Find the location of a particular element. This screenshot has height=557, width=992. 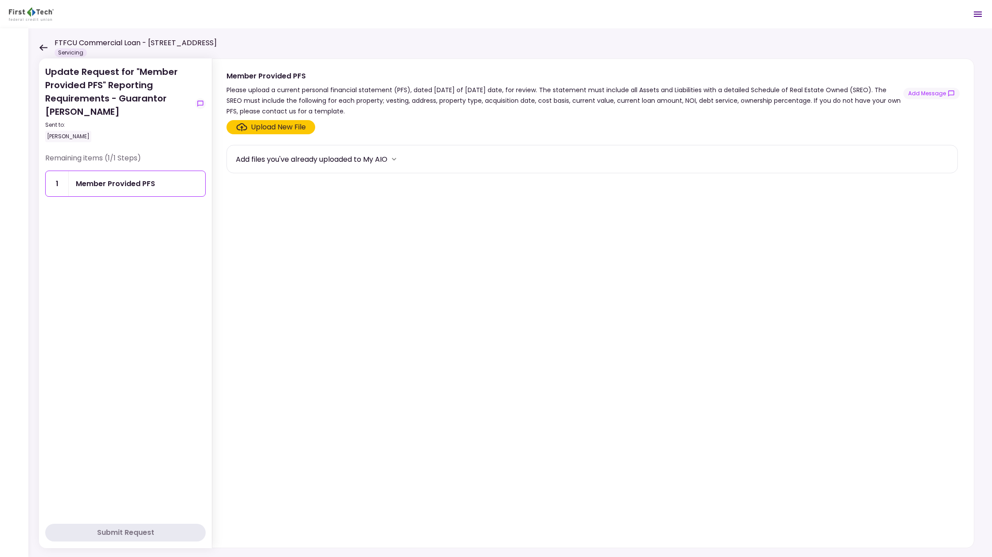

button: Open menu is located at coordinates (978, 14).